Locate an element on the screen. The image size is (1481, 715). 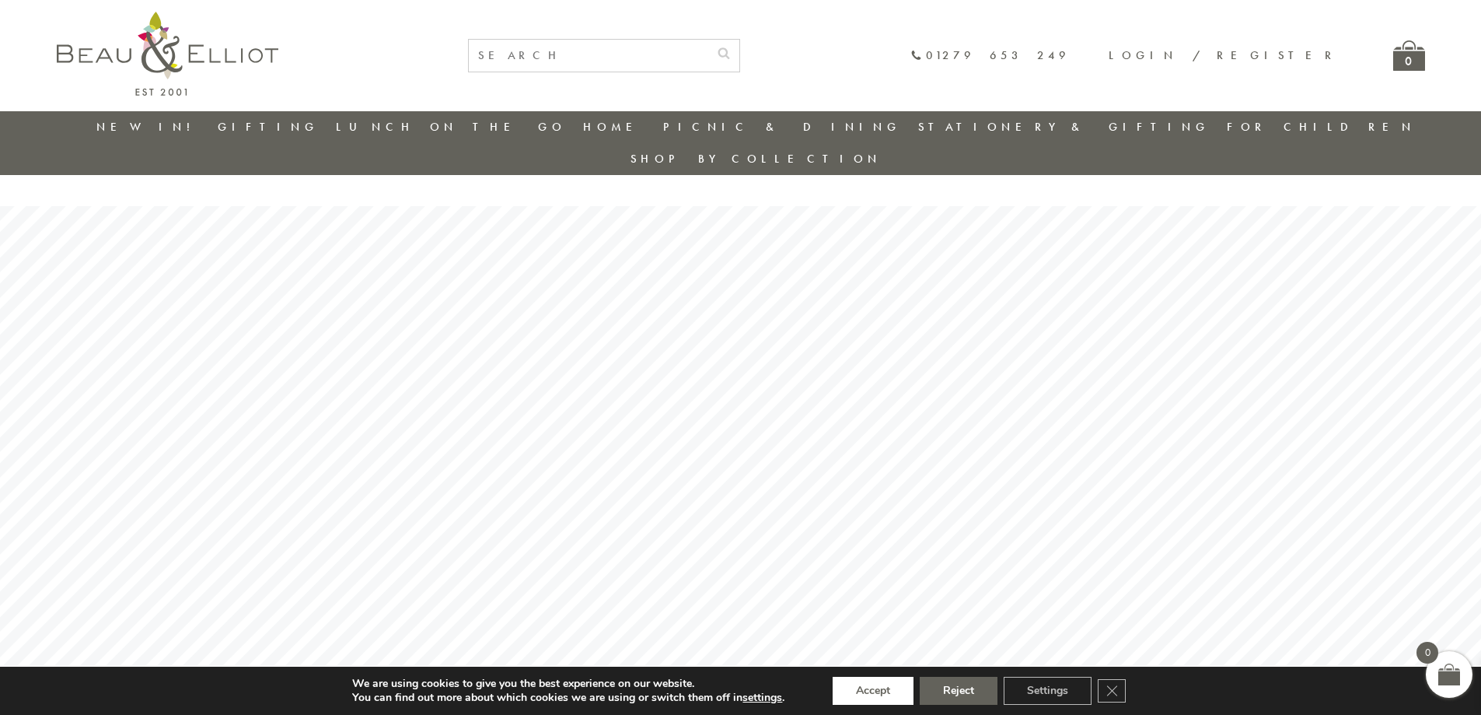
a: For Children is located at coordinates (1321, 127).